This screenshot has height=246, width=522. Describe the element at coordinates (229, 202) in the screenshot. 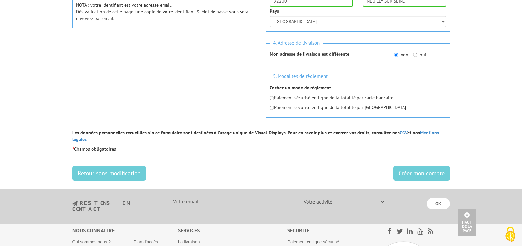

I see `input: Votre email` at that location.